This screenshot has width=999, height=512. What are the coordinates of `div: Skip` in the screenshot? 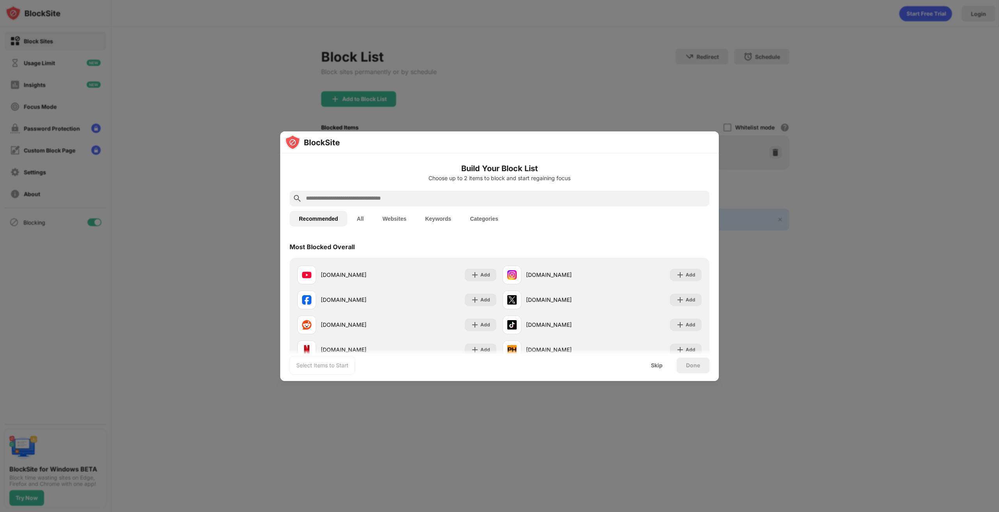 It's located at (657, 366).